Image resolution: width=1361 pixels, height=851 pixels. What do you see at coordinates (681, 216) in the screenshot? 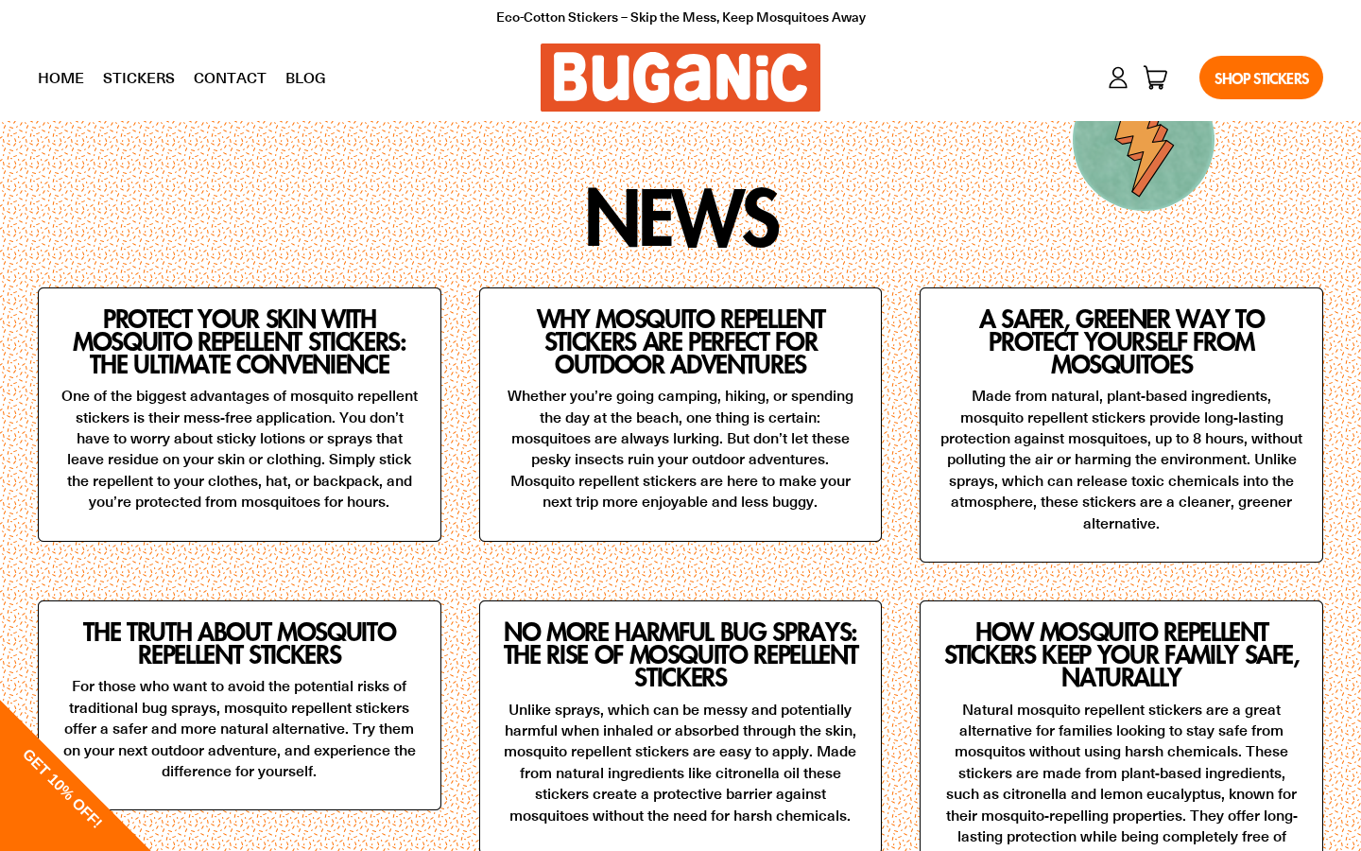
I see `h1: News` at bounding box center [681, 216].